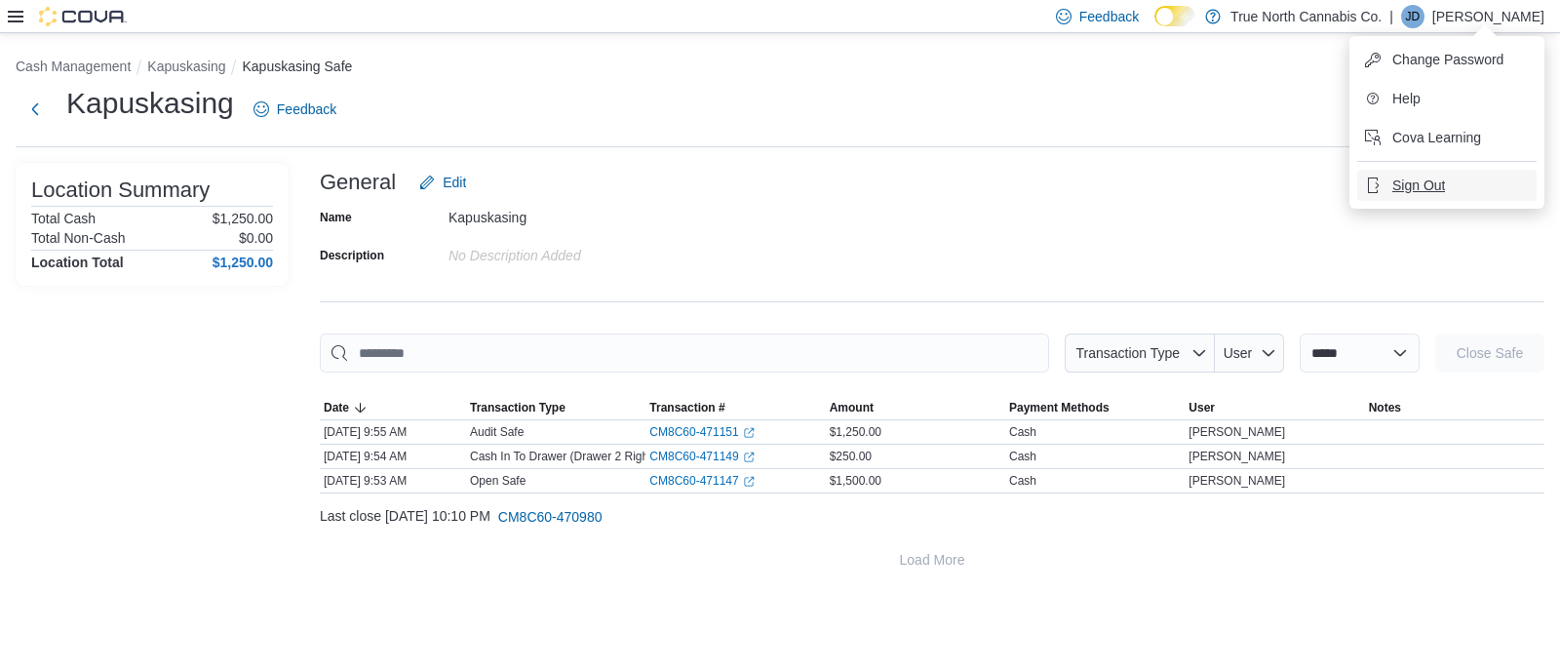  I want to click on button: Date, so click(393, 407).